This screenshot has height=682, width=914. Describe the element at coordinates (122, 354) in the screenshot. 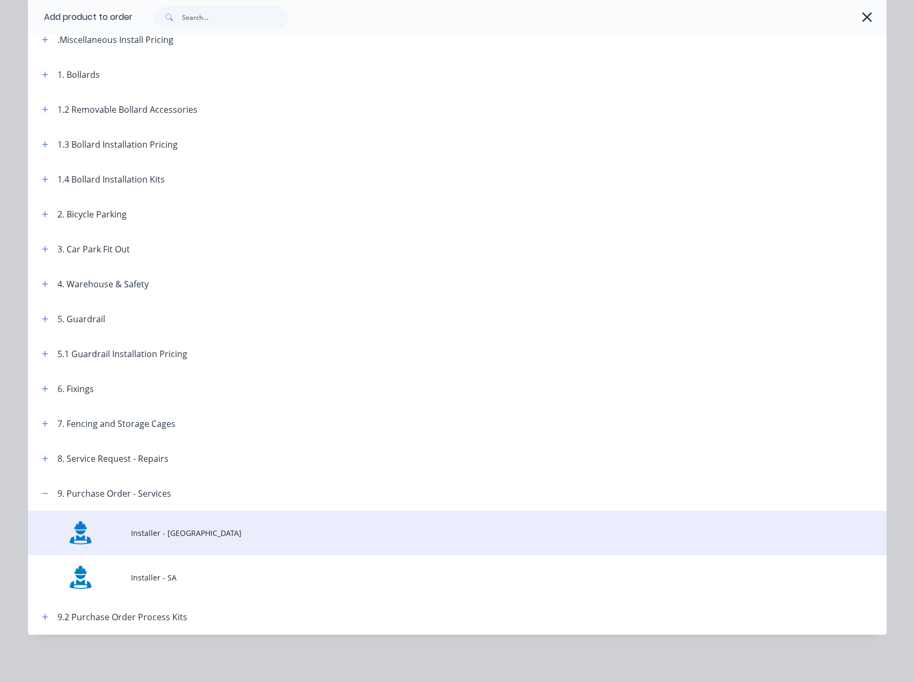

I see `div: 5.1 Guardrail Installation Pricing` at that location.